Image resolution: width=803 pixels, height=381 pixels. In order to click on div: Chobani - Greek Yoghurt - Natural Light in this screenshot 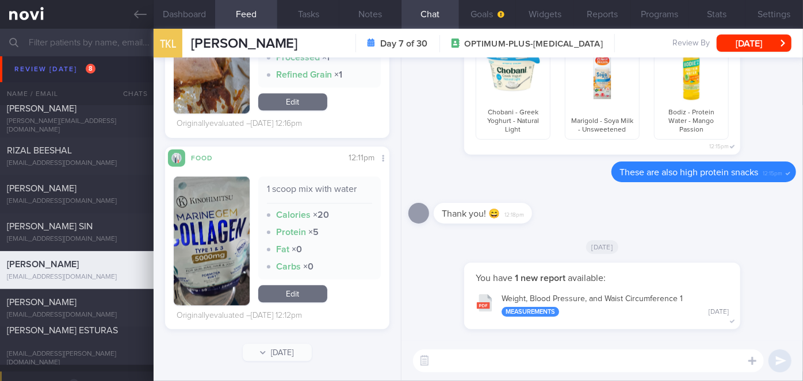, I will do `click(513, 86)`.